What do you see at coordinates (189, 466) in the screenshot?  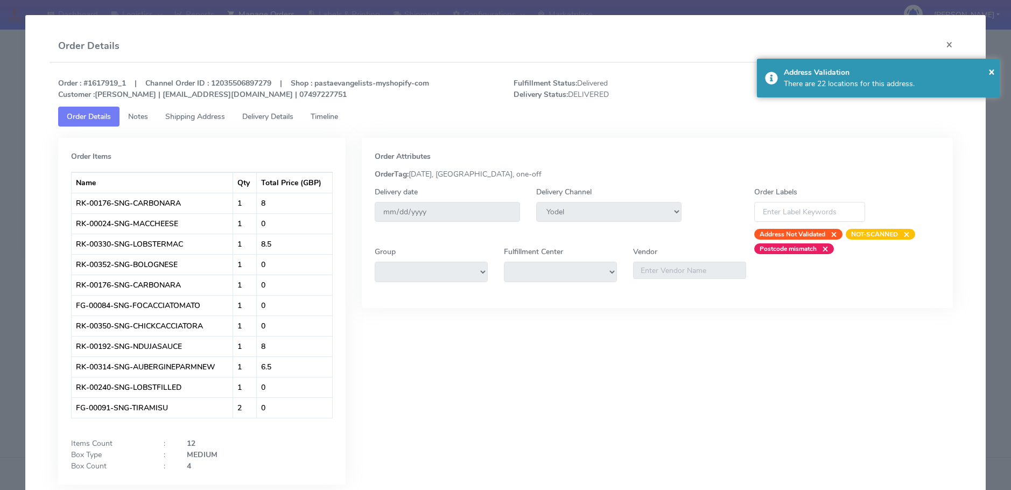 I see `strong: 4` at bounding box center [189, 466].